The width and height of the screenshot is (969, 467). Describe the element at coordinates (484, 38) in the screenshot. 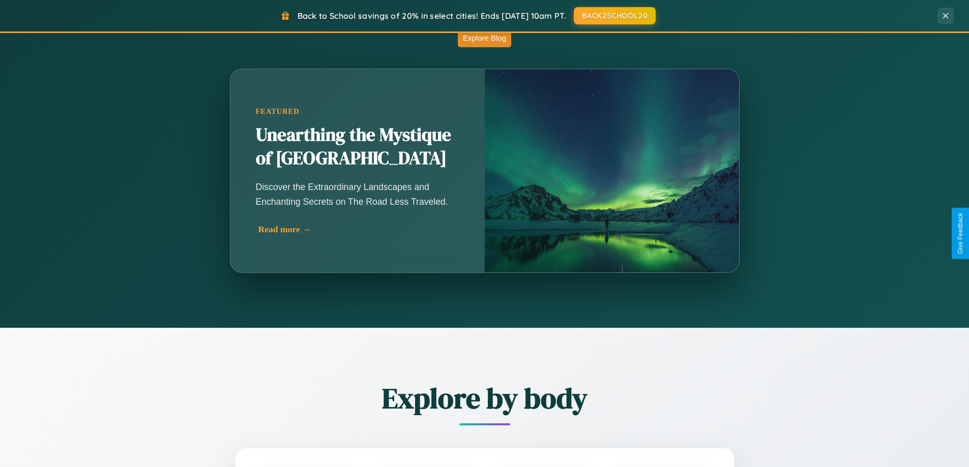

I see `button: Explore Blog` at that location.